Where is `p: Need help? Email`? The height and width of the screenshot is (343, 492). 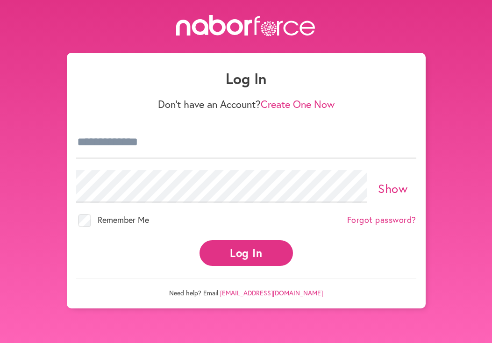
p: Need help? Email is located at coordinates (246, 288).